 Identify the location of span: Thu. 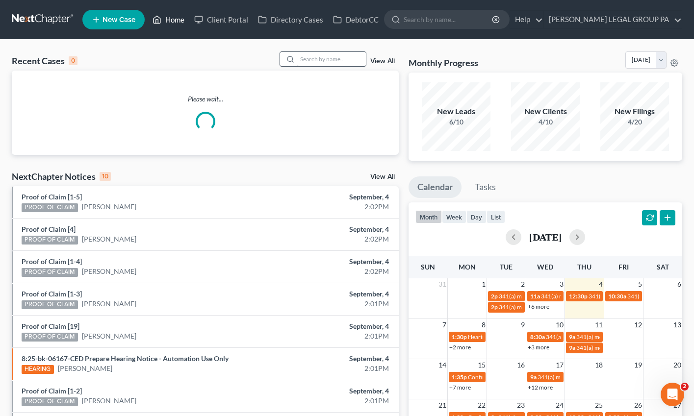
(584, 267).